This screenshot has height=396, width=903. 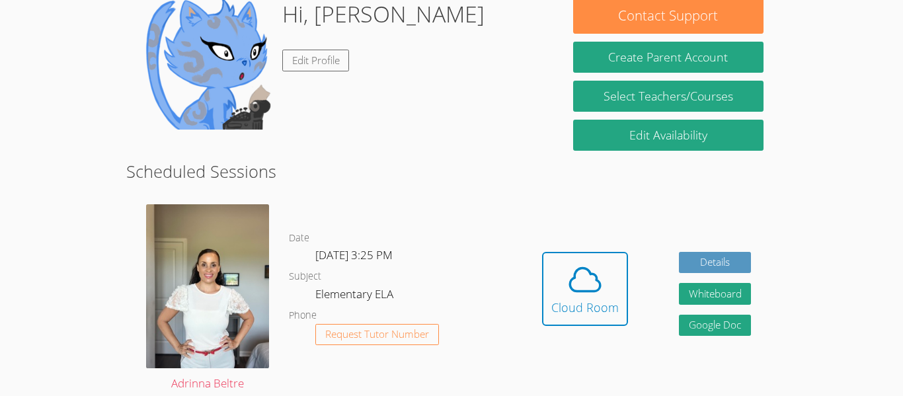 I want to click on a: Details, so click(x=716, y=263).